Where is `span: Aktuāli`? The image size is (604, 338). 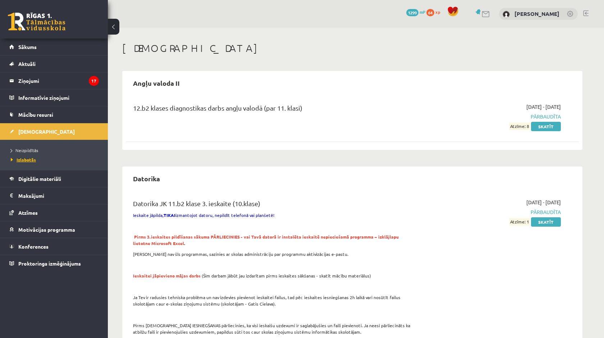
span: Aktuāli is located at coordinates (27, 64).